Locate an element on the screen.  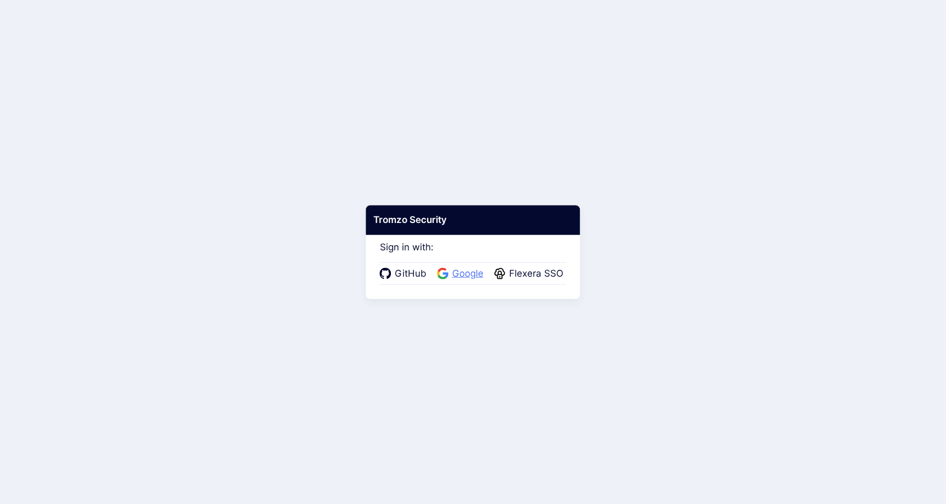
span: Google is located at coordinates (468, 274).